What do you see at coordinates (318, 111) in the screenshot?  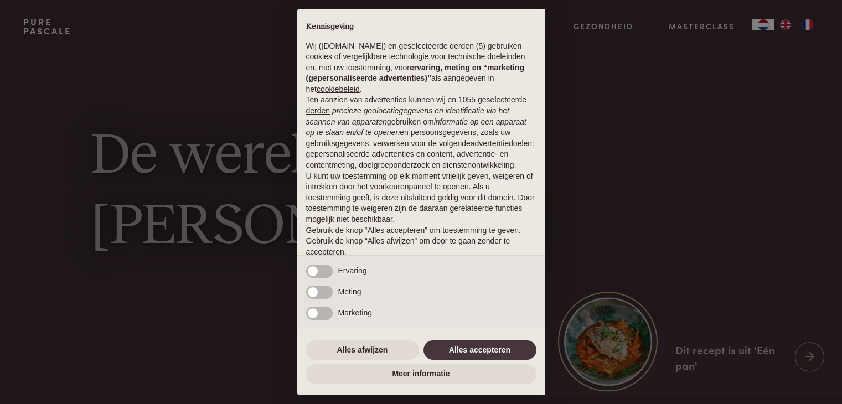 I see `button: derden` at bounding box center [318, 111].